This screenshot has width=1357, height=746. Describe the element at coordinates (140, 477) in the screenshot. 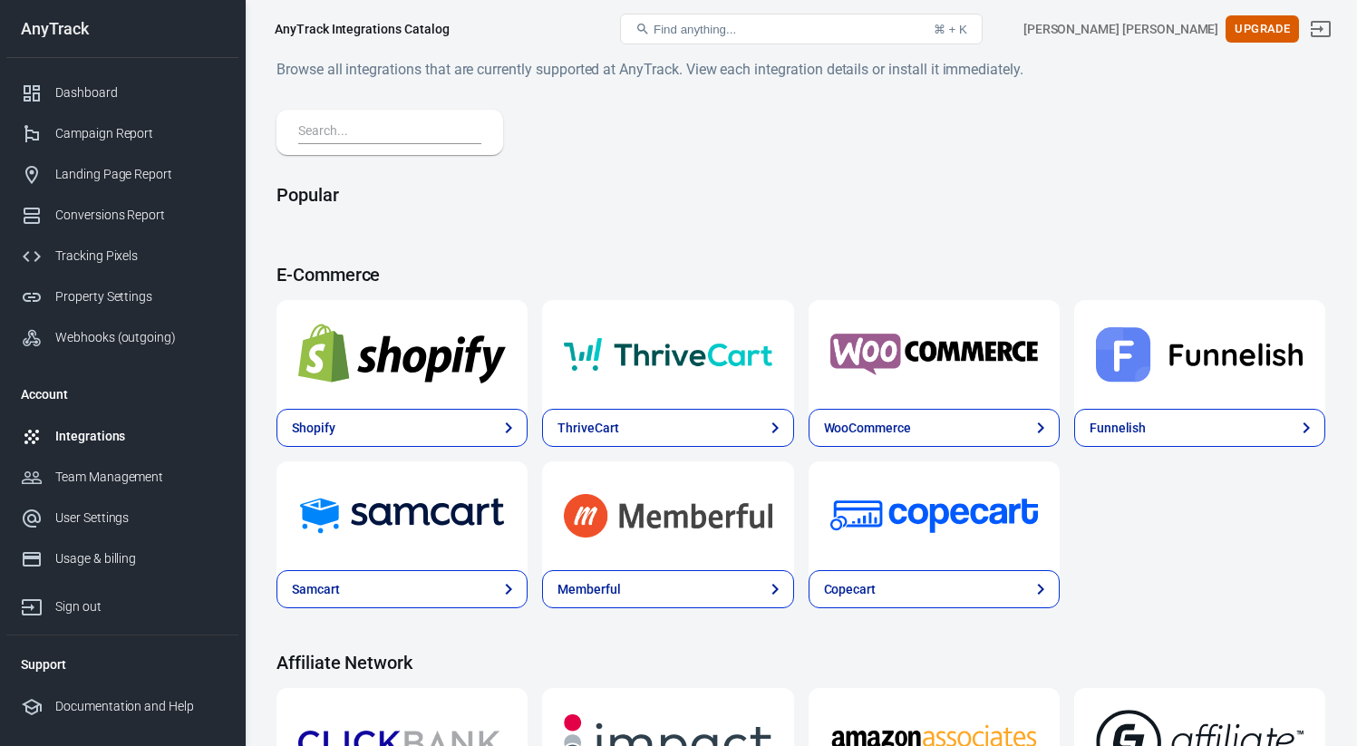

I see `div: Team Management` at that location.